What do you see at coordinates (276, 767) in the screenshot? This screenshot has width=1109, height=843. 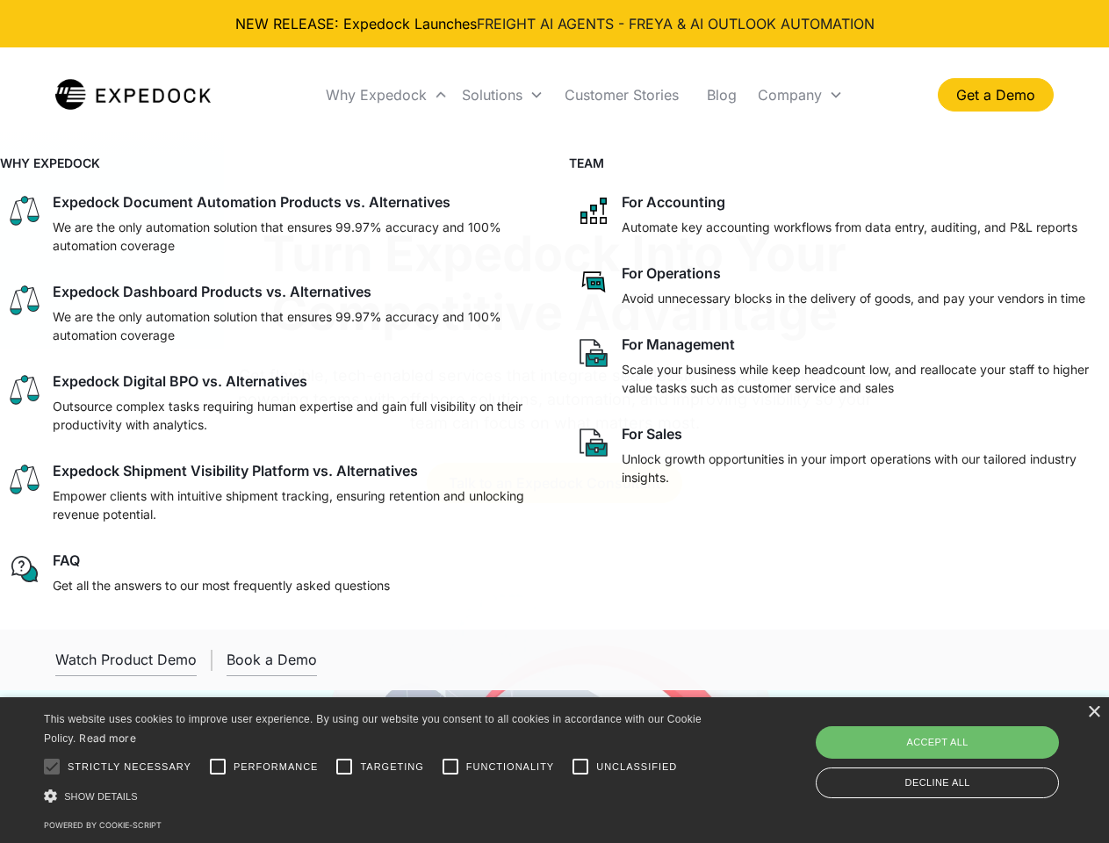 I see `span: Performance` at bounding box center [276, 767].